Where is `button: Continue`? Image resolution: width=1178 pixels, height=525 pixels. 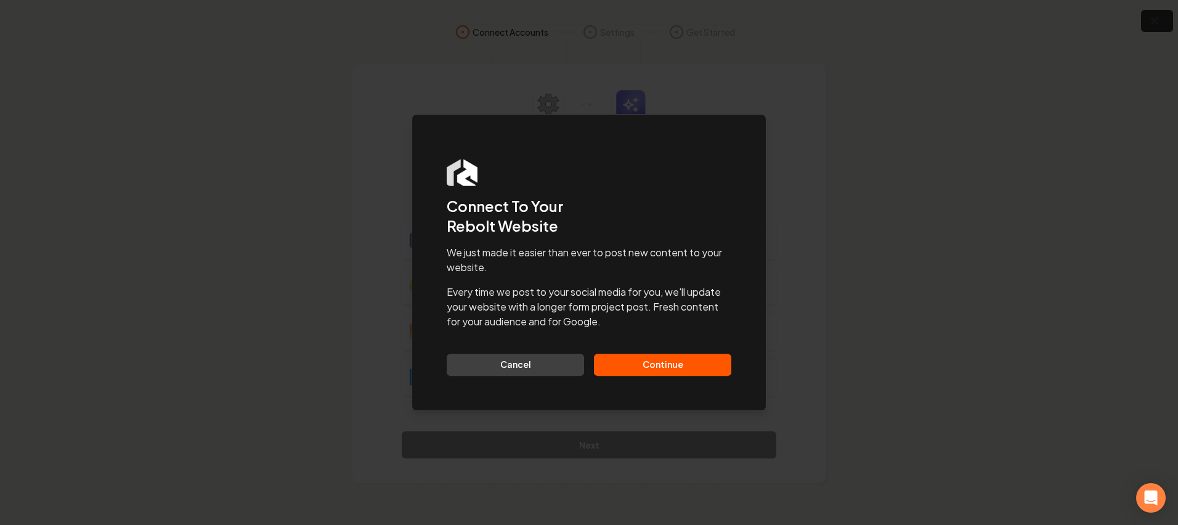
button: Continue is located at coordinates (662, 365).